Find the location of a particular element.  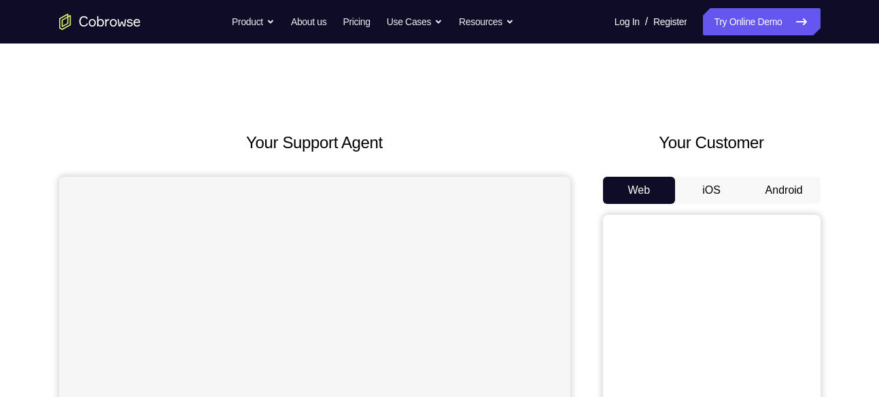

h2: Your Support Agent is located at coordinates (315, 143).